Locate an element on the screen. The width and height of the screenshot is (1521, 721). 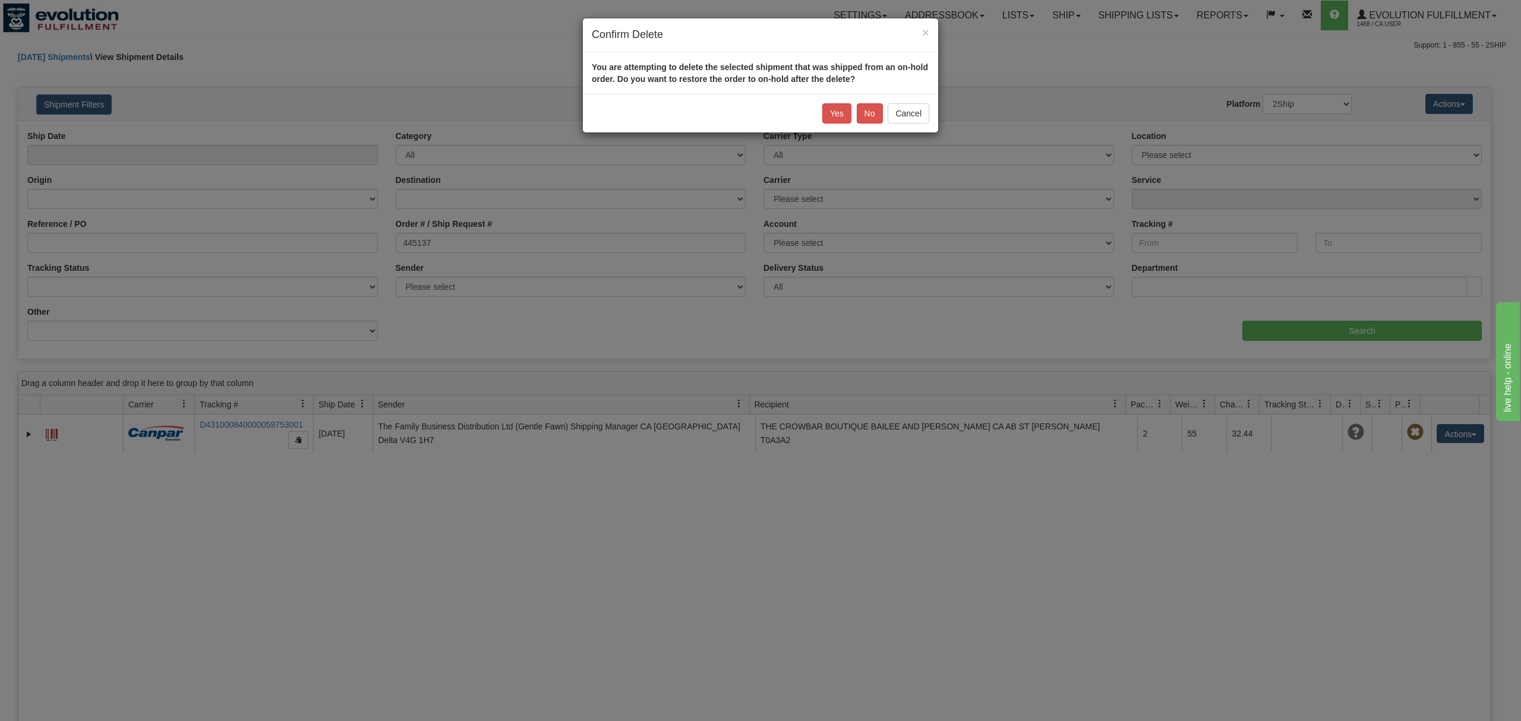
button: Close is located at coordinates (926, 32).